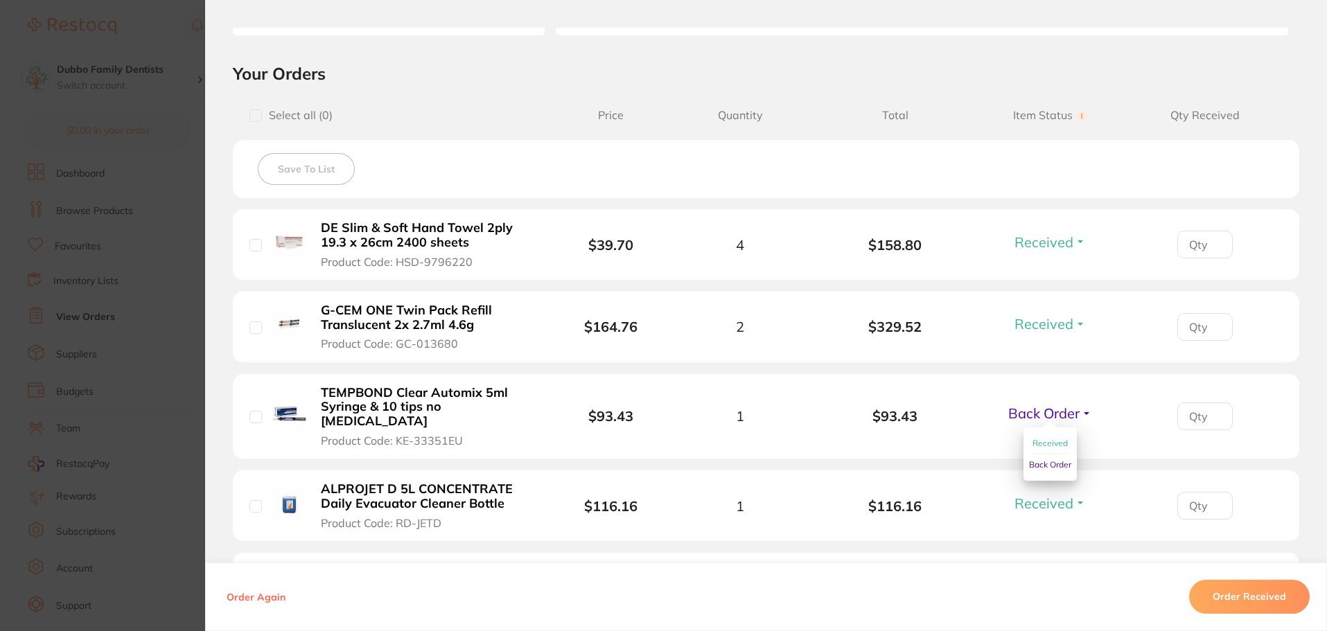  What do you see at coordinates (297, 115) in the screenshot?
I see `span: Select all ( 0 )` at bounding box center [297, 115].